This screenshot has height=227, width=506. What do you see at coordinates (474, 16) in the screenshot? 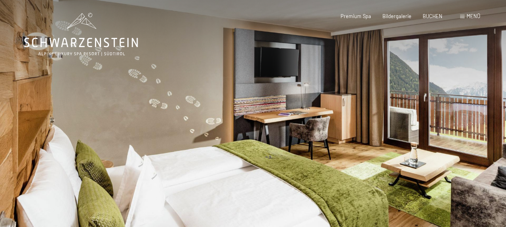
I see `span: Menü` at bounding box center [474, 16].